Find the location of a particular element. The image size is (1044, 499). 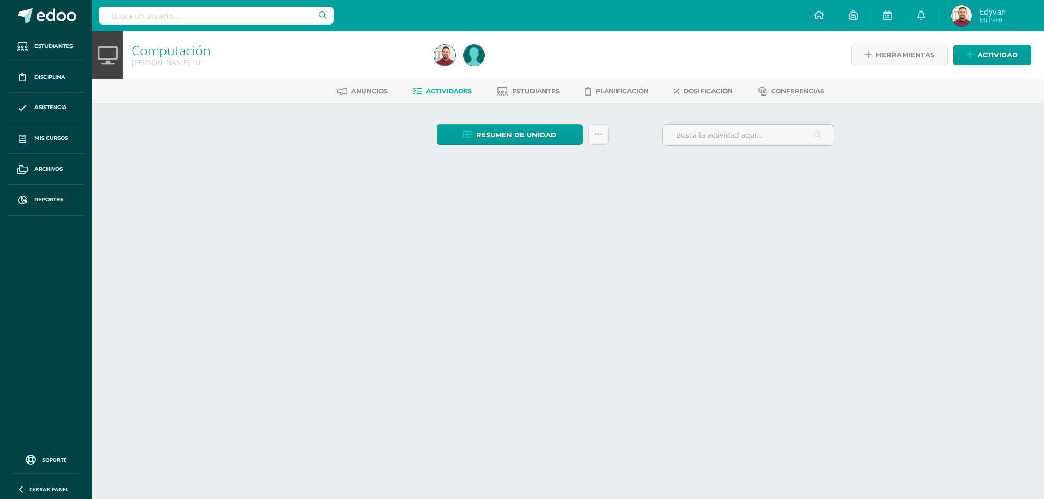

img: 05836875656934148bce4e0c5d71f300.png is located at coordinates (474, 55).